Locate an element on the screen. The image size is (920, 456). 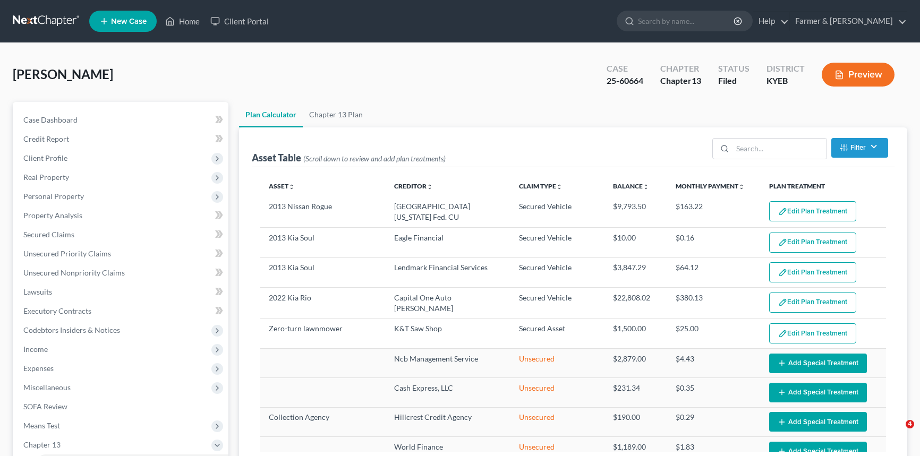
td: Cash Express, LLC is located at coordinates (448, 392).